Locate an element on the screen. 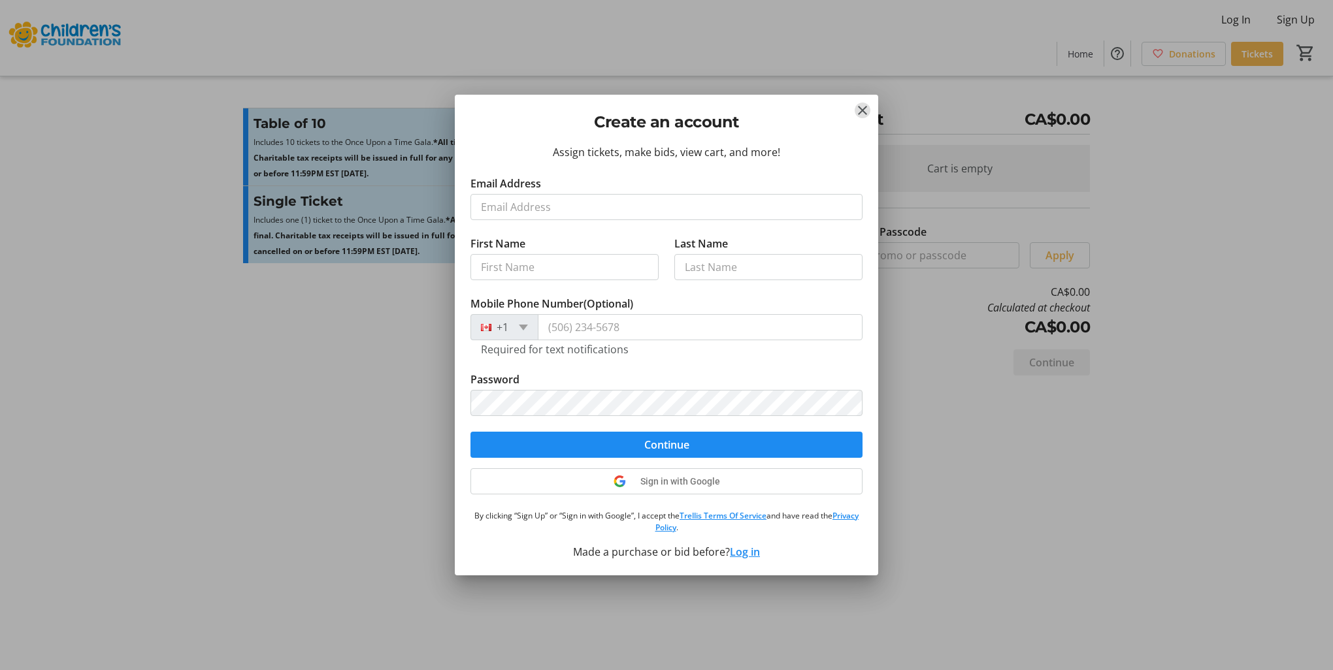 The height and width of the screenshot is (670, 1333). a: Privacy Policy is located at coordinates (757, 521).